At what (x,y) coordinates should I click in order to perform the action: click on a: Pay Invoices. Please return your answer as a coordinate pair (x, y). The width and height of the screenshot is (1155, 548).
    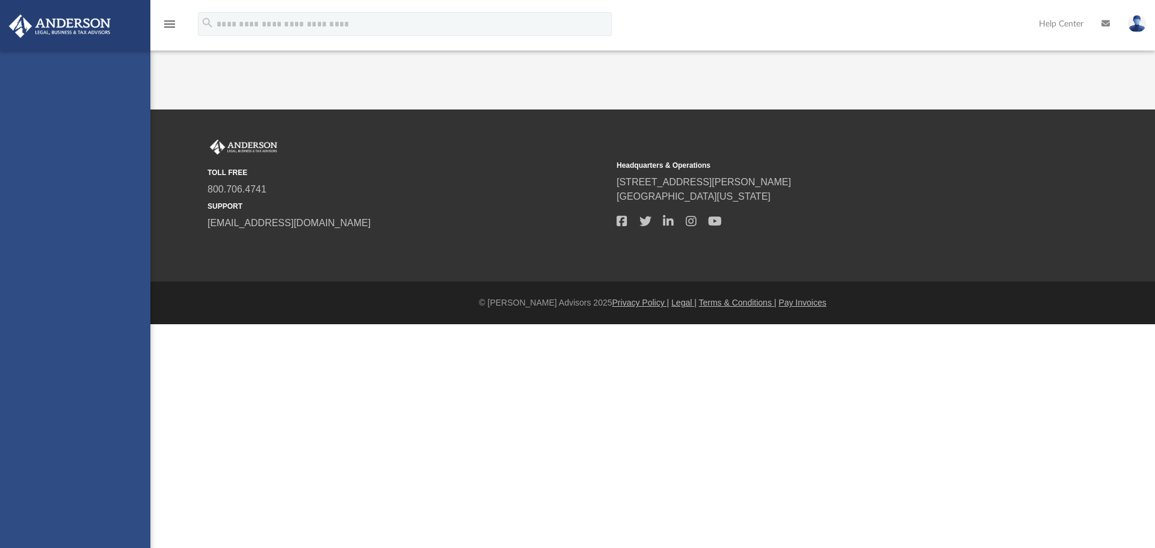
    Looking at the image, I should click on (802, 303).